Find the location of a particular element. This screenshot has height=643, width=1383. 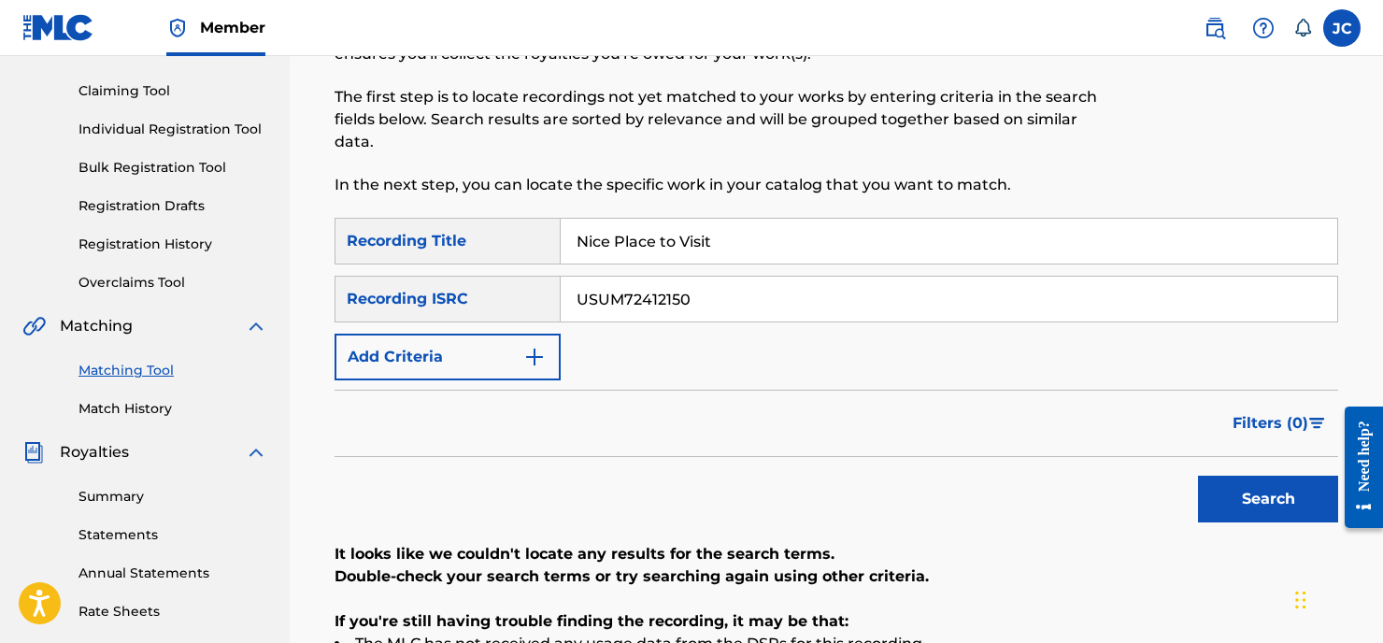

button: Add Criteria is located at coordinates (448, 357).